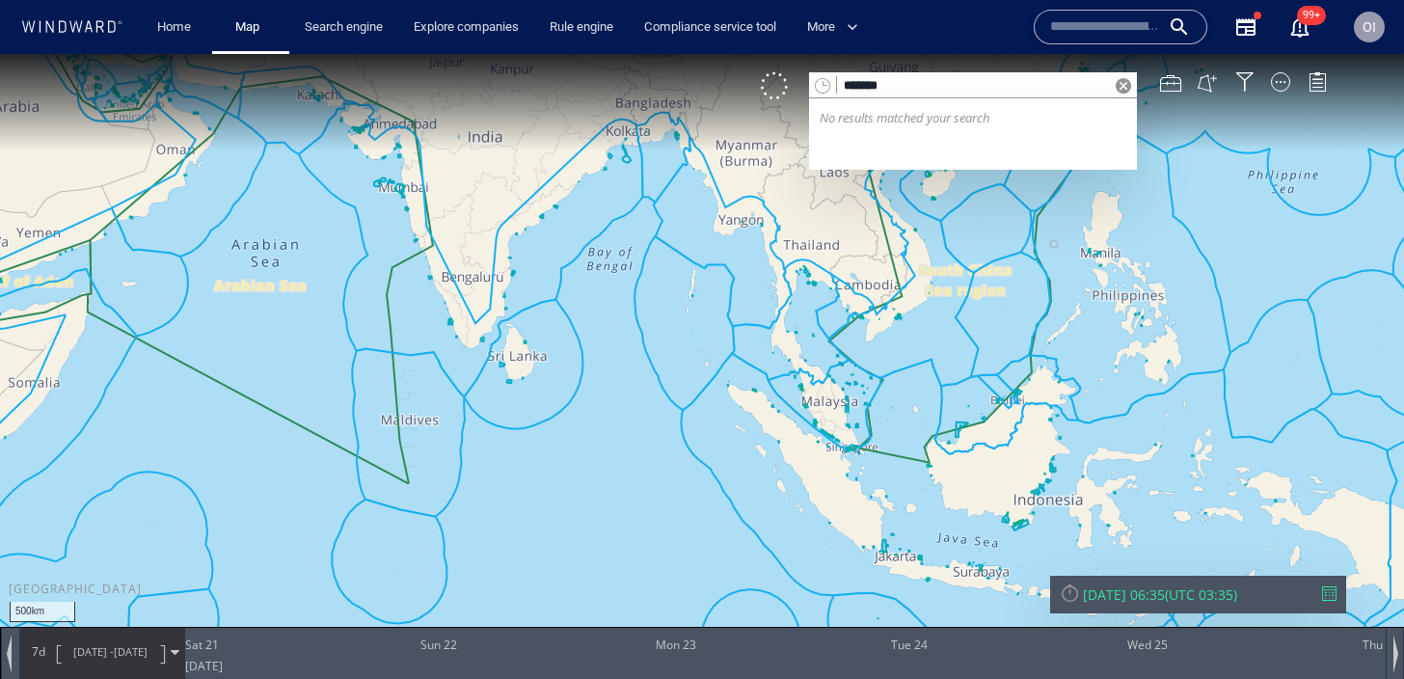 This screenshot has height=679, width=1404. What do you see at coordinates (466, 27) in the screenshot?
I see `a: Explore companies` at bounding box center [466, 27].